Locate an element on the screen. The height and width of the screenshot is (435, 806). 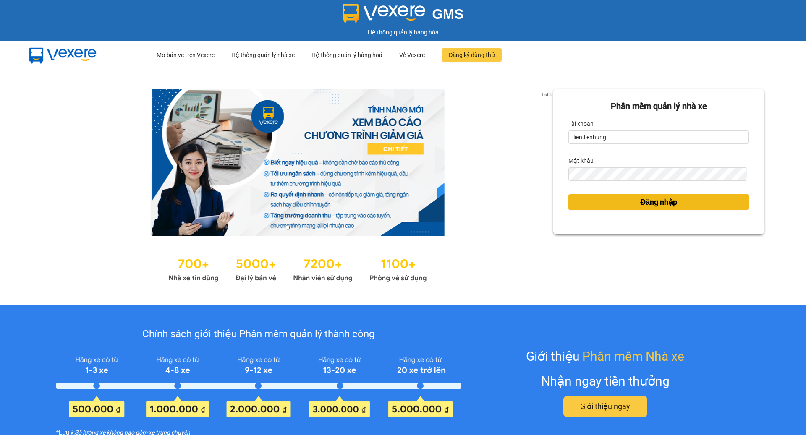
span: Đăng nhập is located at coordinates (658, 202).